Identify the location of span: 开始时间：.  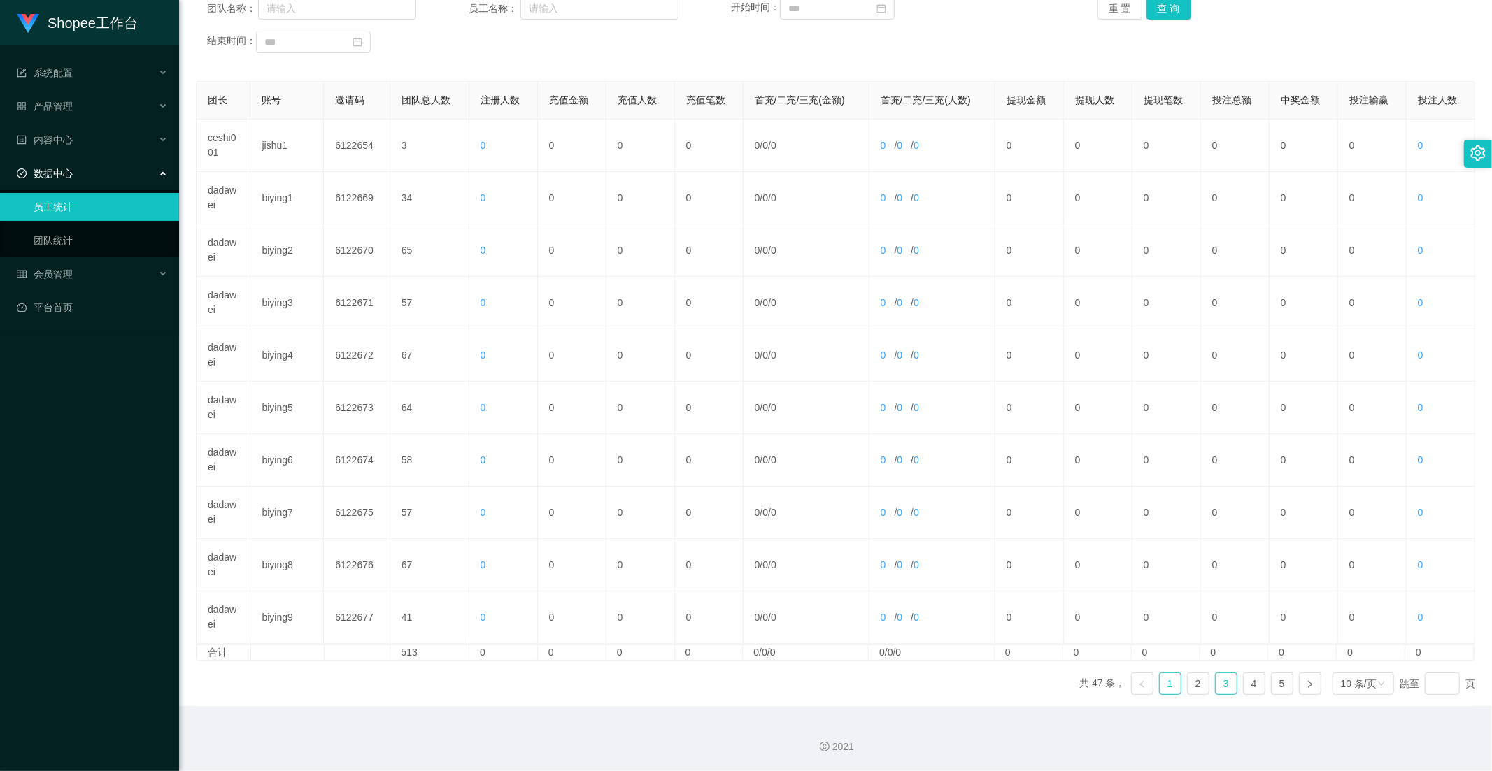
(755, 8).